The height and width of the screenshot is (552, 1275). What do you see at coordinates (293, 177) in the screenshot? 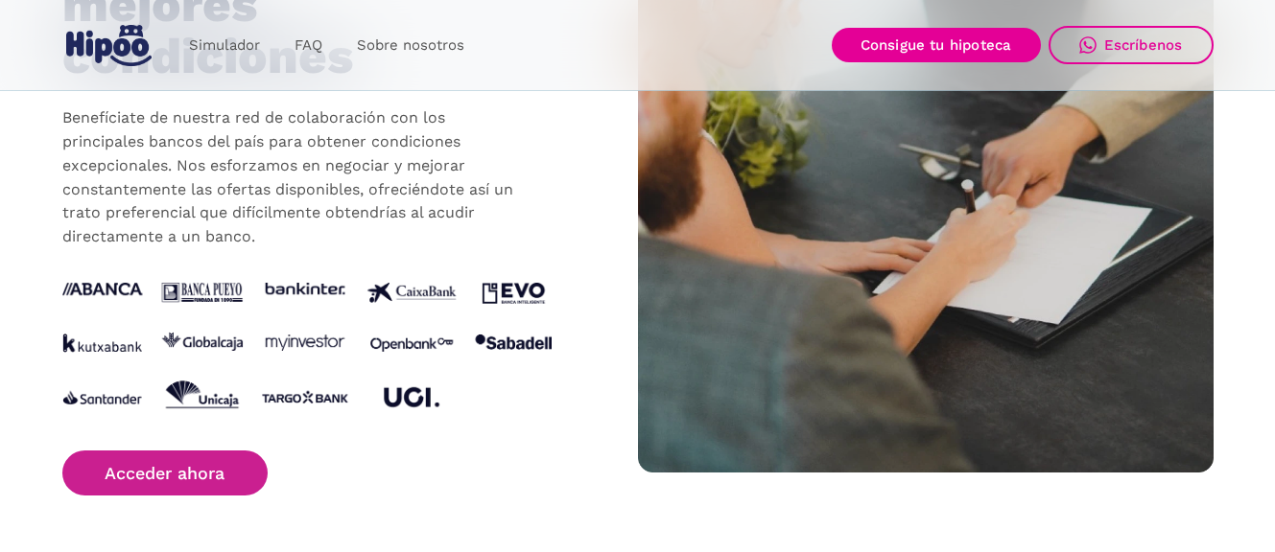
I see `p: Benefíciate de nuestra red de colaboración con los principales bancos del país para obtener condi...` at bounding box center [293, 177].